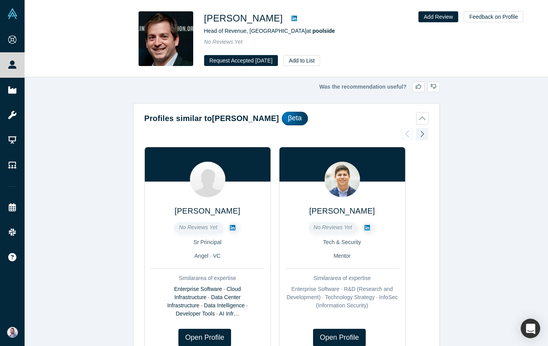  I want to click on span: Sr Principal, so click(208, 242).